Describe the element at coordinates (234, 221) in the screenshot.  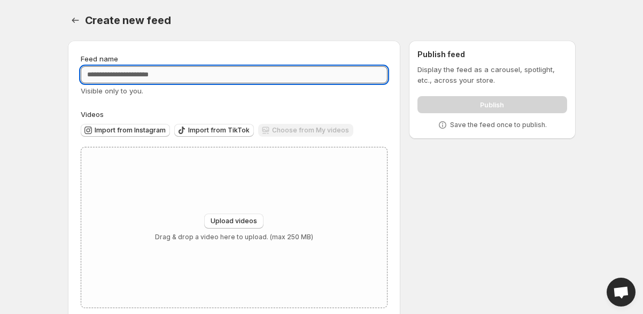
I see `span: Upload videos` at that location.